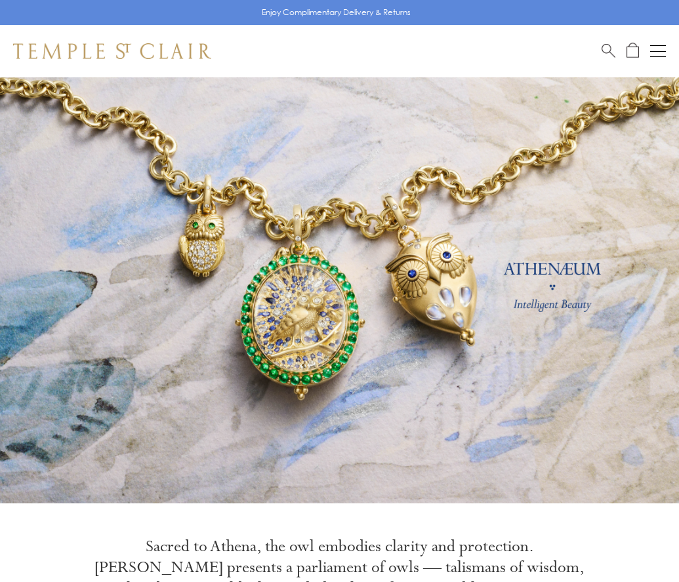 Image resolution: width=679 pixels, height=582 pixels. I want to click on p: Enjoy Complimentary Delivery & Returns, so click(336, 12).